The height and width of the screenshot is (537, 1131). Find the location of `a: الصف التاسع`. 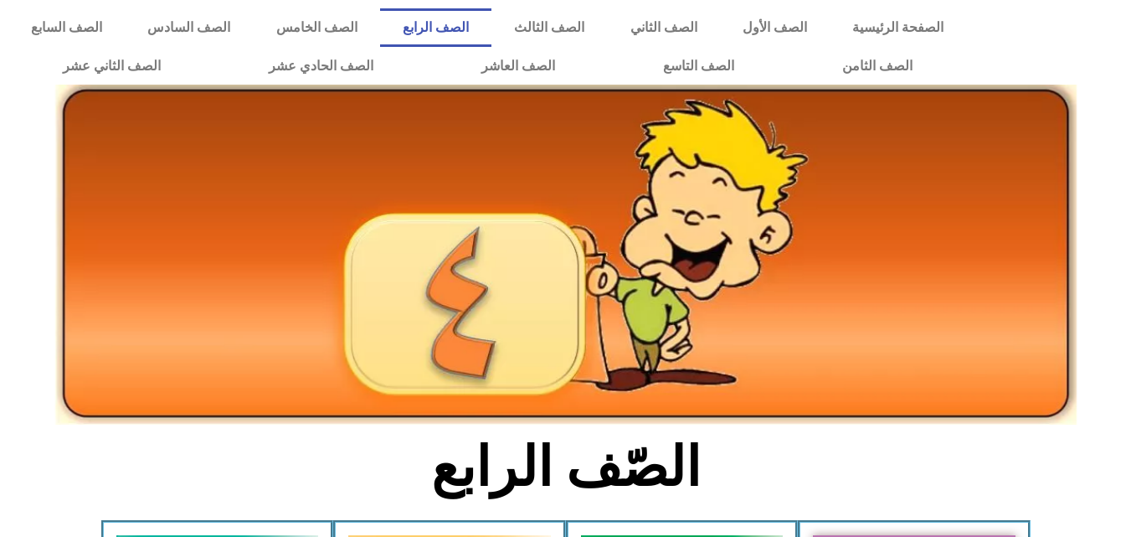

a: الصف التاسع is located at coordinates (698, 66).